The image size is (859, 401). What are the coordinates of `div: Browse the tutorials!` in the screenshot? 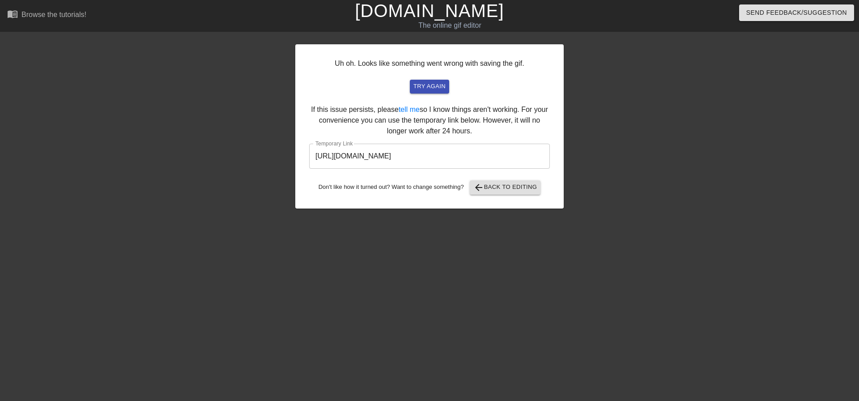 It's located at (54, 14).